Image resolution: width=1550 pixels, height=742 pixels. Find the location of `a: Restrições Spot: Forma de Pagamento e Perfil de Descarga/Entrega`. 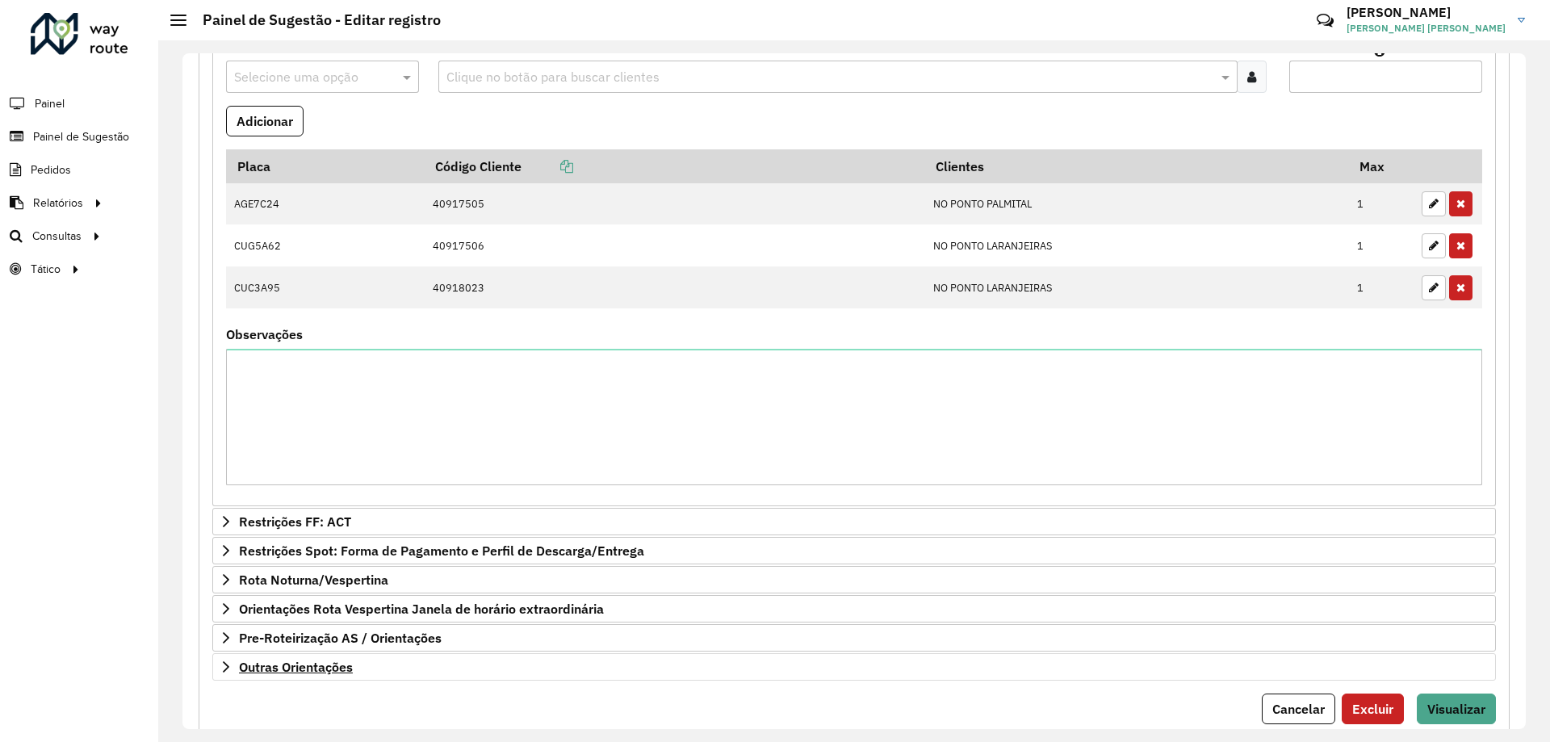

a: Restrições Spot: Forma de Pagamento e Perfil de Descarga/Entrega is located at coordinates (854, 550).